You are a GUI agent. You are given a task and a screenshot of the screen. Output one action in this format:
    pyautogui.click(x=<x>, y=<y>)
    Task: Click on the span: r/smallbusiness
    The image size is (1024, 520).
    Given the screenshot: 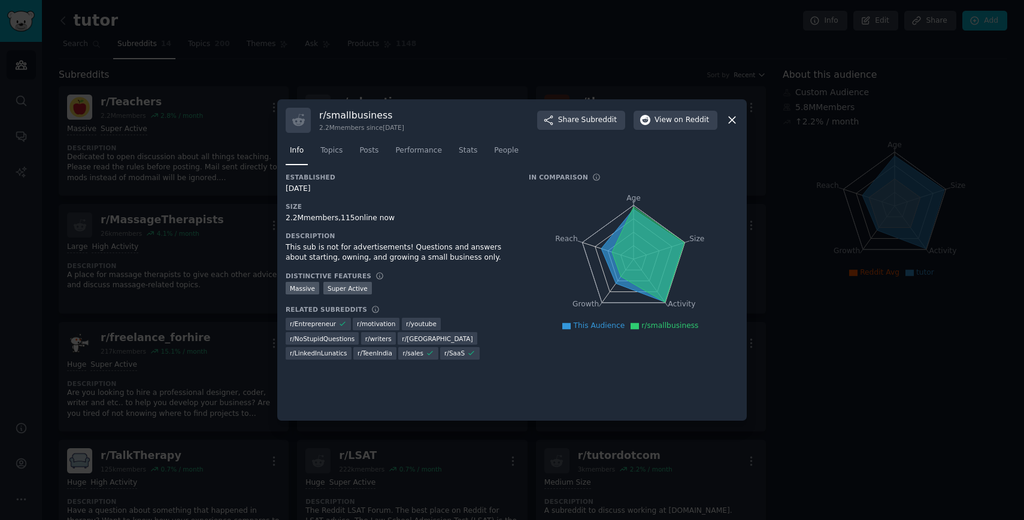 What is the action you would take?
    pyautogui.click(x=670, y=326)
    